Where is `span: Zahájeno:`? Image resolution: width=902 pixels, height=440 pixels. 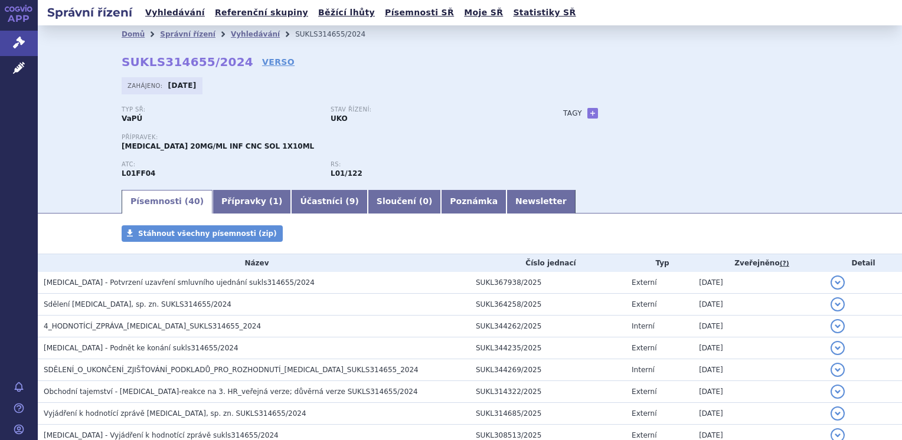 span: Zahájeno: is located at coordinates (146, 86).